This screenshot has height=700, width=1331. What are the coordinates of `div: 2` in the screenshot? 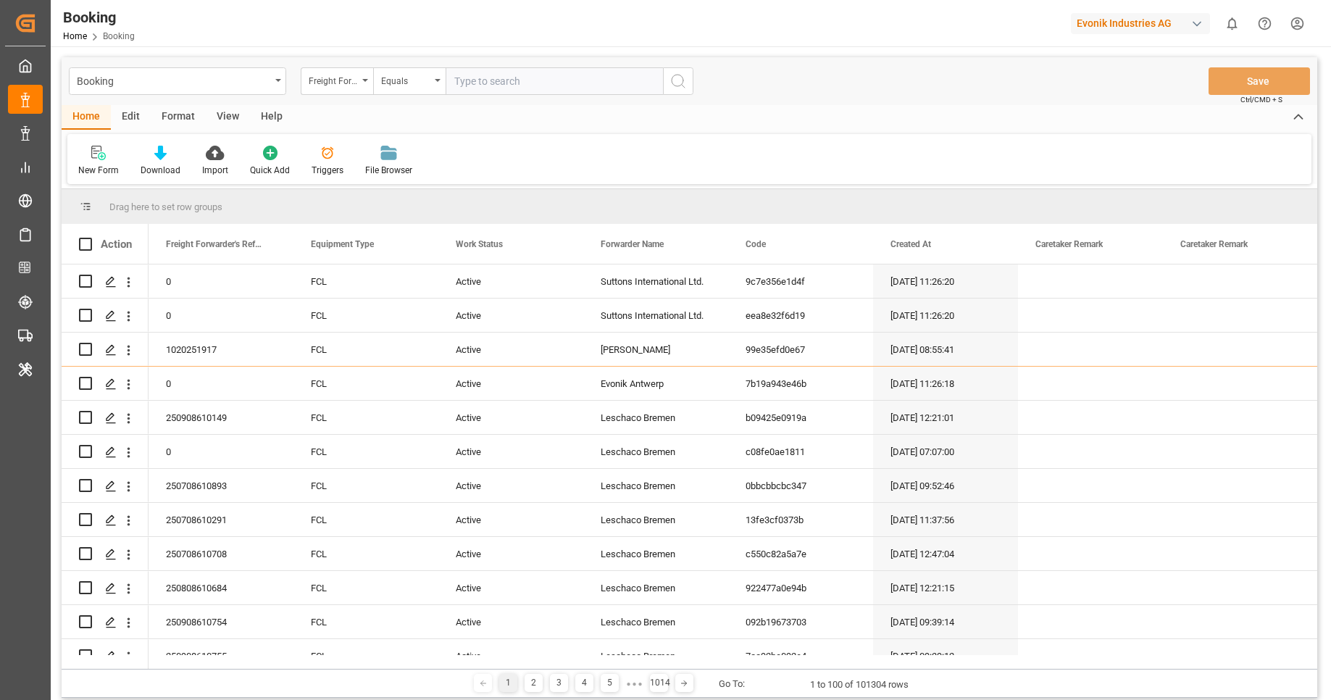 It's located at (533, 682).